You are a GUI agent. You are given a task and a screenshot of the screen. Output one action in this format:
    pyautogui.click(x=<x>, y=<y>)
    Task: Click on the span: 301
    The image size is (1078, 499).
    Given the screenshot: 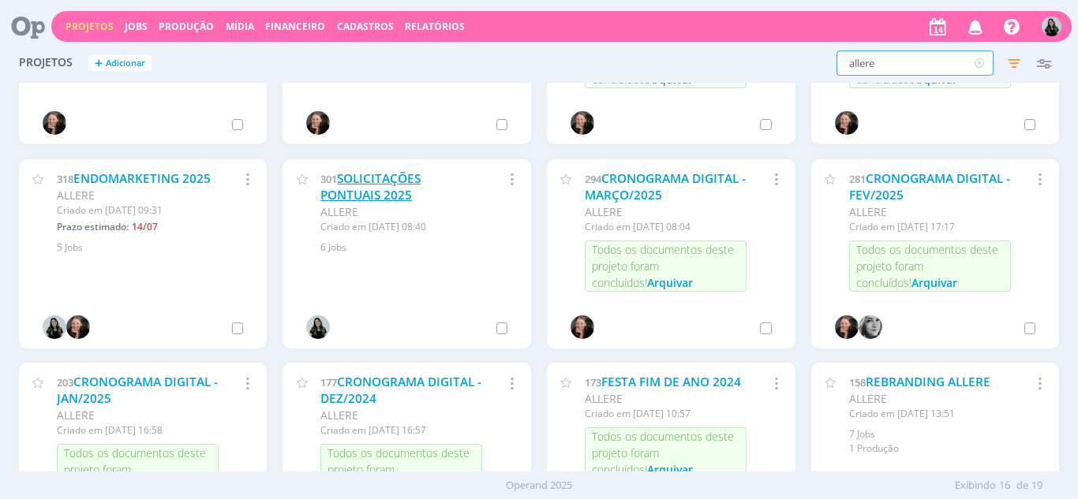 What is the action you would take?
    pyautogui.click(x=328, y=179)
    